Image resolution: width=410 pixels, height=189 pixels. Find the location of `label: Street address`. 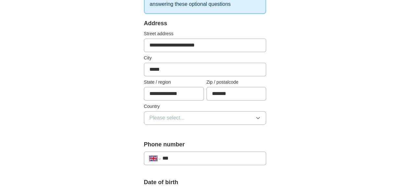

label: Street address is located at coordinates (205, 34).